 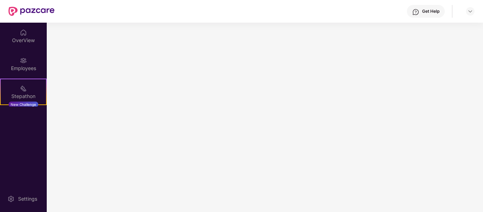 I want to click on img: New Pazcare Logo, so click(x=32, y=11).